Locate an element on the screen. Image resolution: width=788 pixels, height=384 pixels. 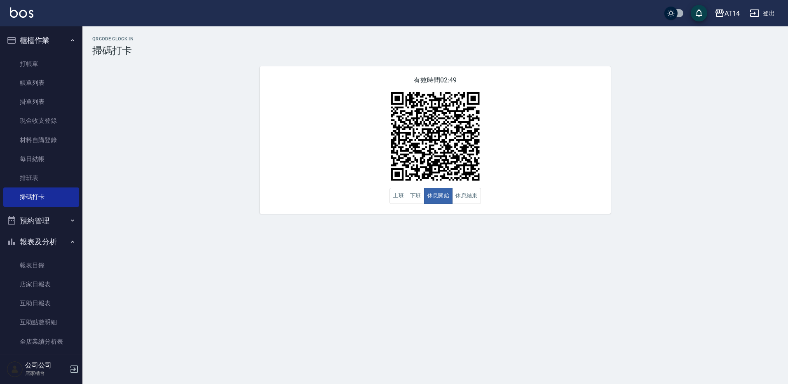
a: 排班表 is located at coordinates (41, 178).